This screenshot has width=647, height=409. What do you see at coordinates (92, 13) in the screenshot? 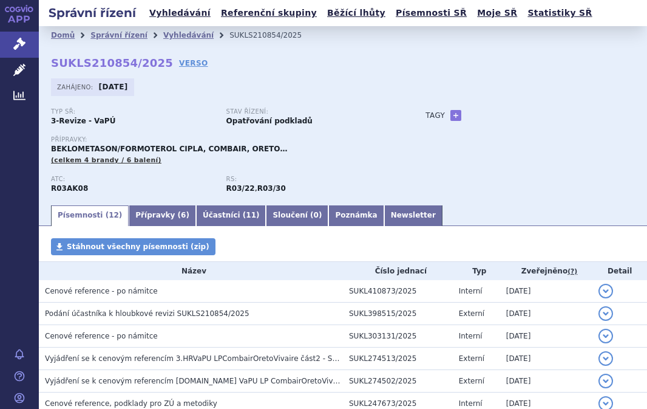
I see `h2: Správní řízení` at bounding box center [92, 13].